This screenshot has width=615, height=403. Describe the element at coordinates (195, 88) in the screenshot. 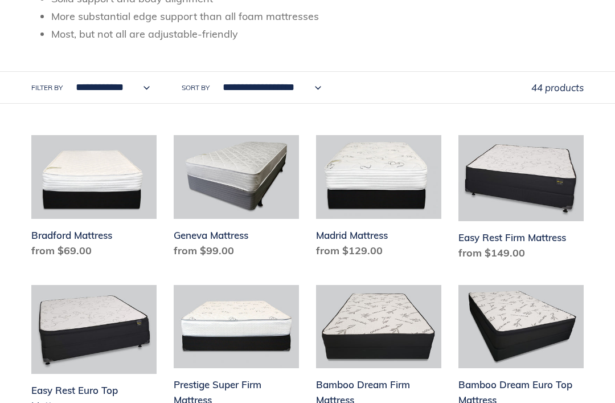

I see `label: Sort by` at that location.